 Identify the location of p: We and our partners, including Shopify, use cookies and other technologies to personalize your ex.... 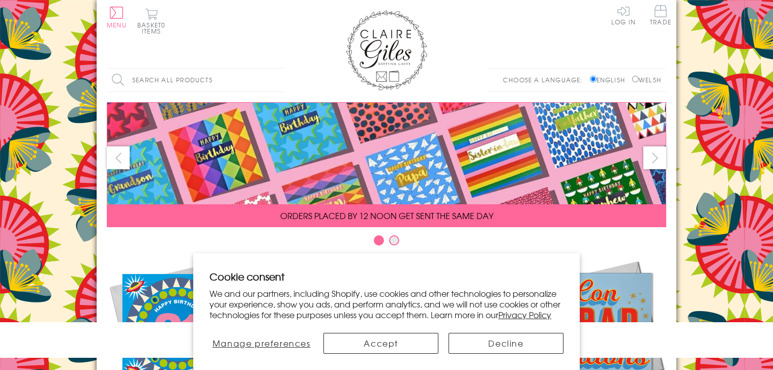
(387, 304).